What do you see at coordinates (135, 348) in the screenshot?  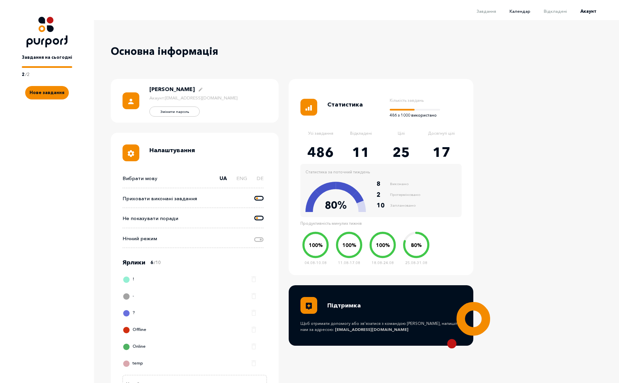 I see `div: Online` at bounding box center [135, 348].